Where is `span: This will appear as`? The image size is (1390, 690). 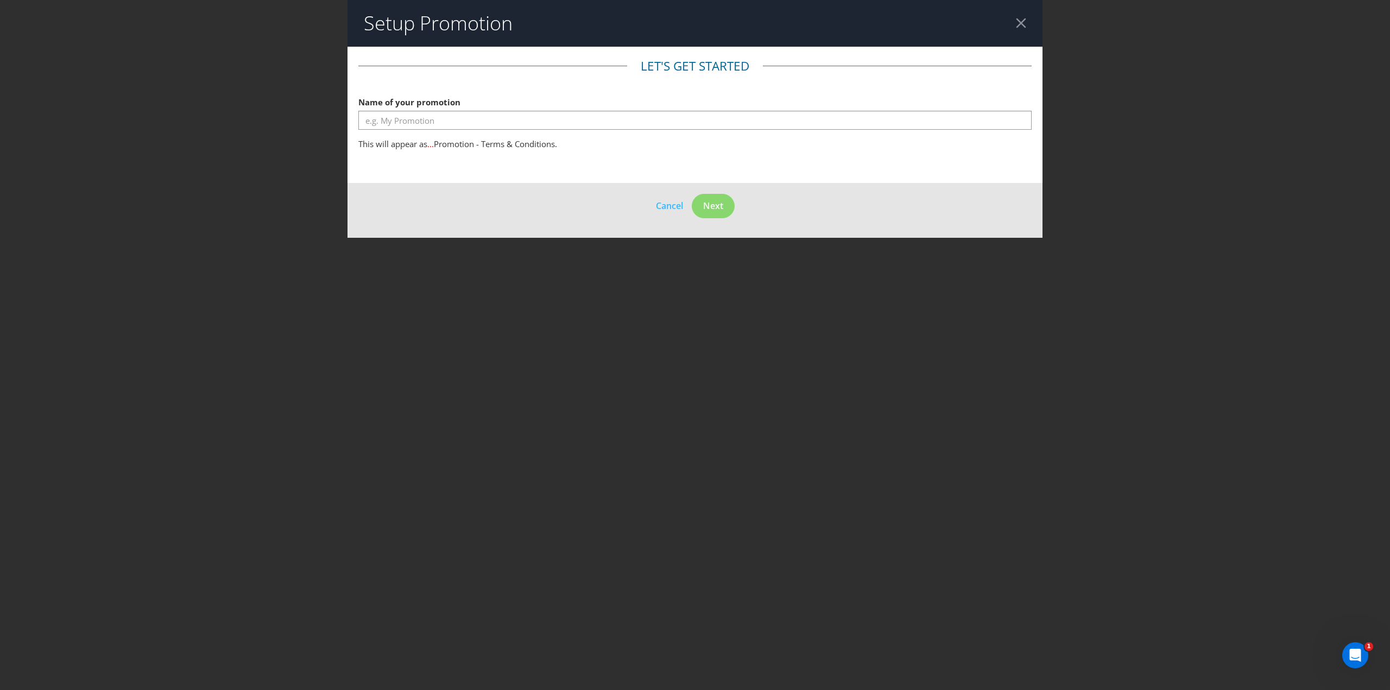 span: This will appear as is located at coordinates (393, 144).